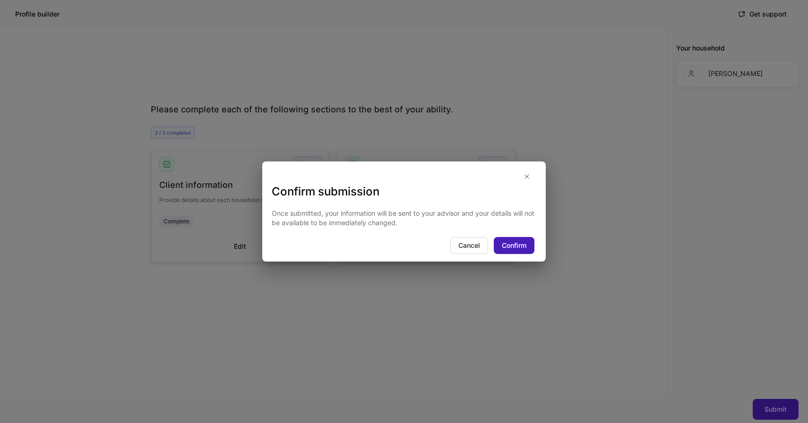 The image size is (808, 423). I want to click on button: Cancel, so click(469, 246).